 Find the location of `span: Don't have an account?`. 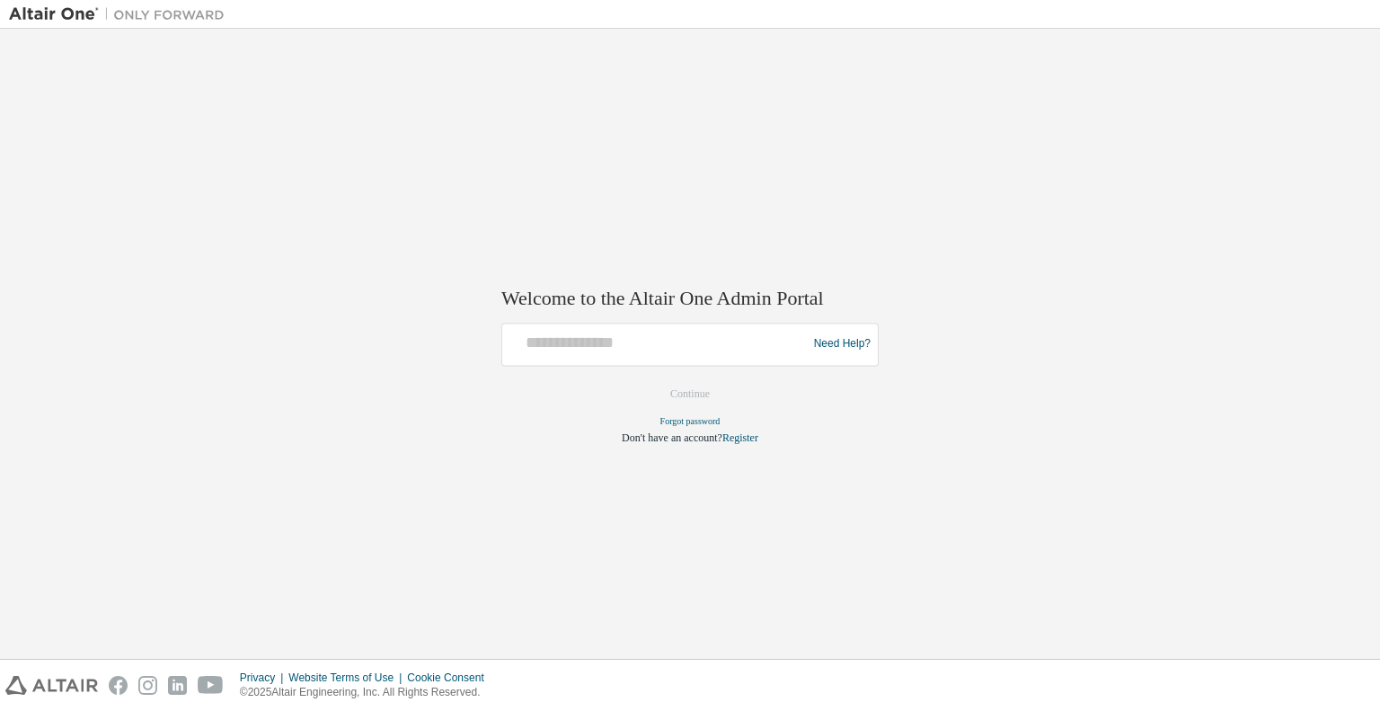

span: Don't have an account? is located at coordinates (672, 438).